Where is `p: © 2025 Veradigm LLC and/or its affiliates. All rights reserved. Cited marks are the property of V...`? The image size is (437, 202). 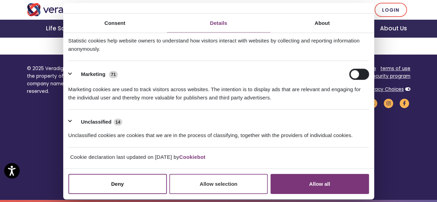
p: © 2025 Veradigm LLC and/or its affiliates. All rights reserved. Cited marks are the property of V... is located at coordinates (120, 80).